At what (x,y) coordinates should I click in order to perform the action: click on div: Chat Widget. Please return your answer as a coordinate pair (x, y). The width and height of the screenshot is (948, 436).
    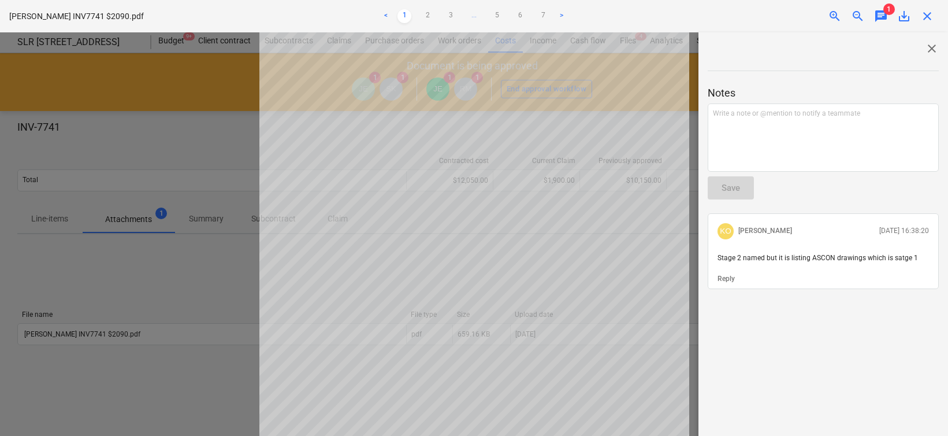
    Looking at the image, I should click on (919, 408).